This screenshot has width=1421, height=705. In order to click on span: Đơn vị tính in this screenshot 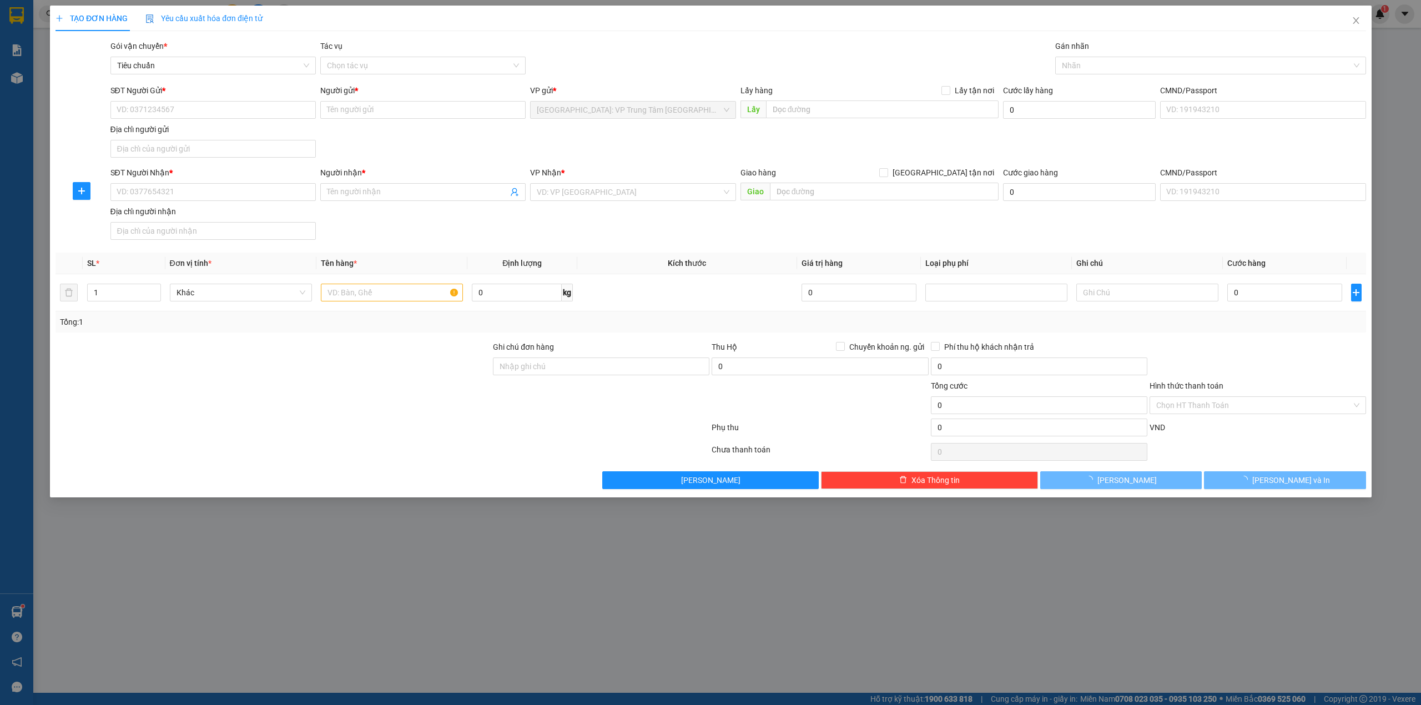, I will do `click(190, 263)`.